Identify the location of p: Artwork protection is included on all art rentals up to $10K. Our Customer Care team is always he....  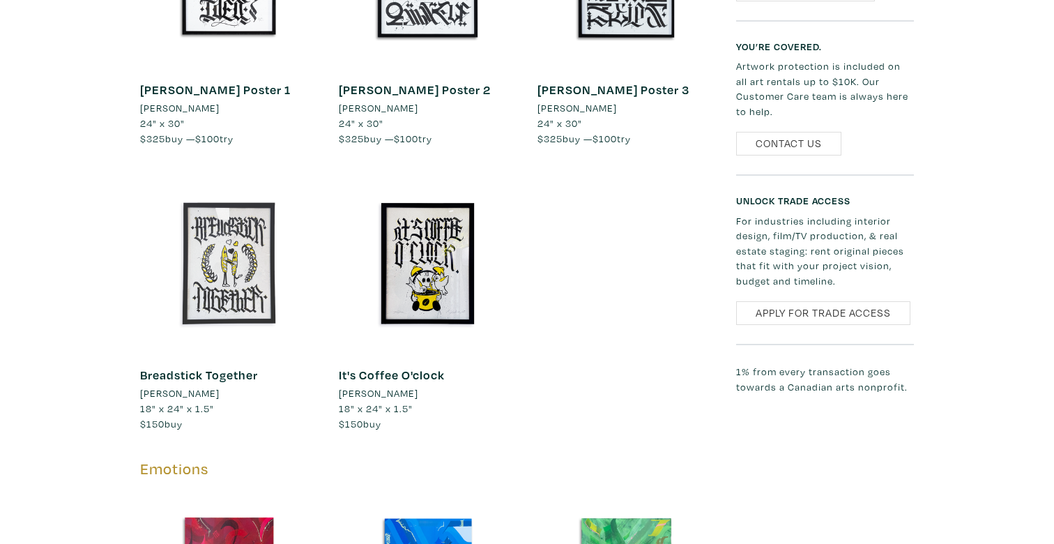
(825, 89).